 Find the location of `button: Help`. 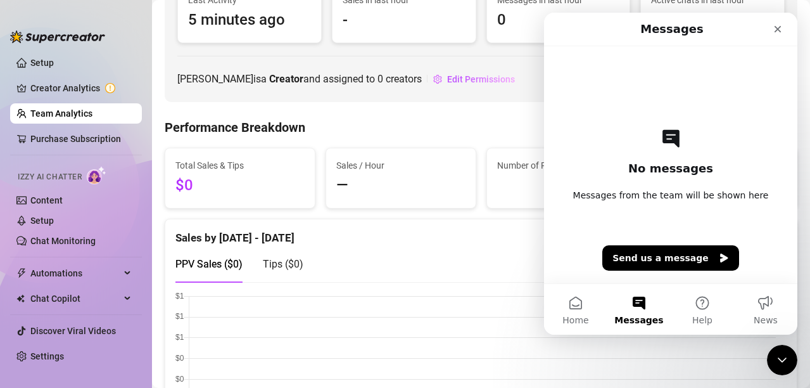

button: Help is located at coordinates (158, 297).